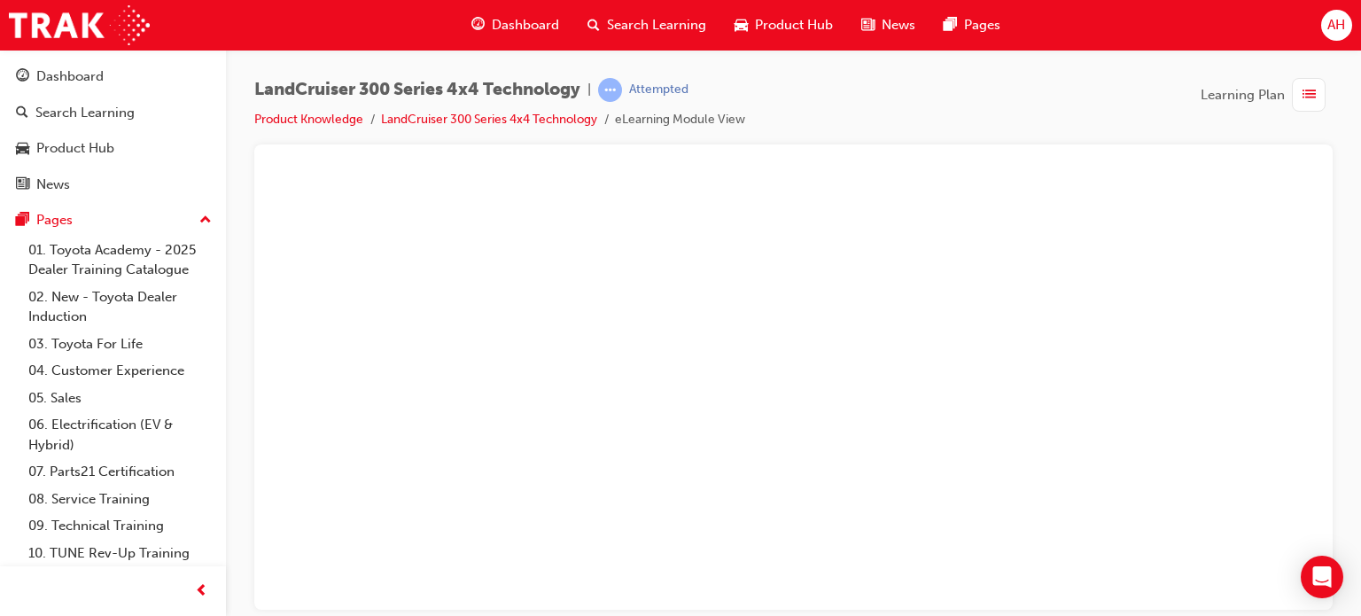  I want to click on a: 10. TUNE Rev-Up Training, so click(120, 553).